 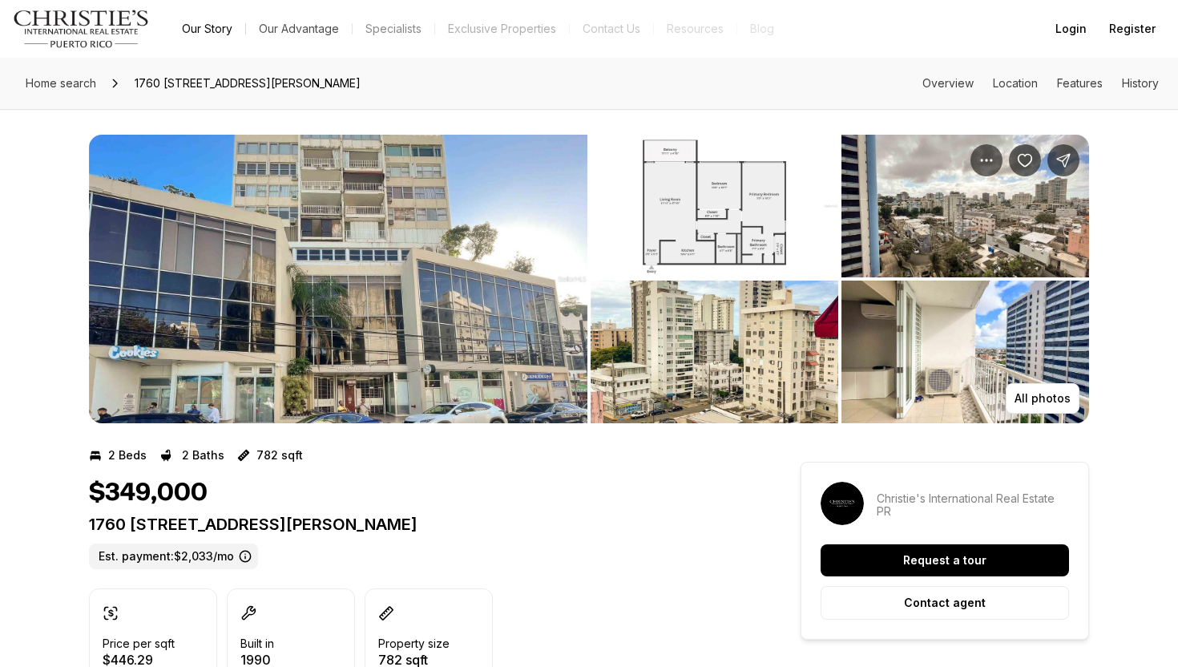 I want to click on button: Contact Us, so click(x=612, y=29).